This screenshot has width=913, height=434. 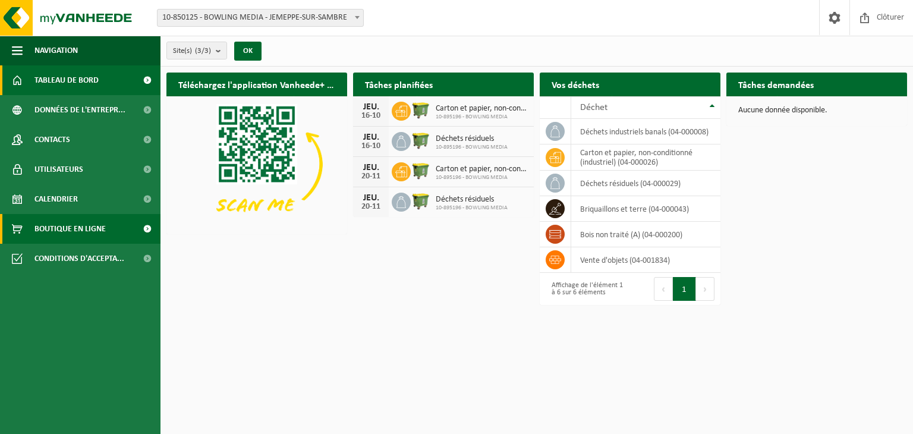 I want to click on span: Conditions d'accepta..., so click(x=79, y=259).